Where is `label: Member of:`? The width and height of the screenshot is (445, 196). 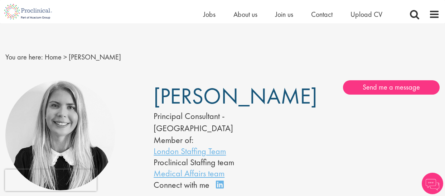 label: Member of: is located at coordinates (173, 140).